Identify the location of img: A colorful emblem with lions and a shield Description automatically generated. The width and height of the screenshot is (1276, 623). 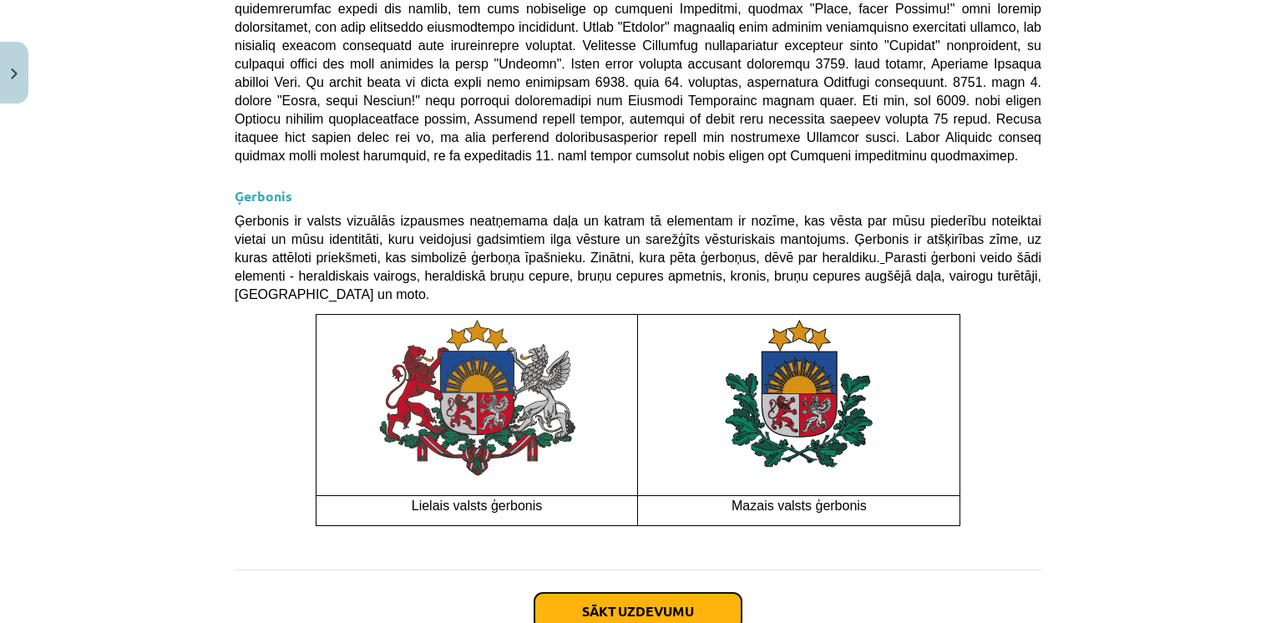
(477, 397).